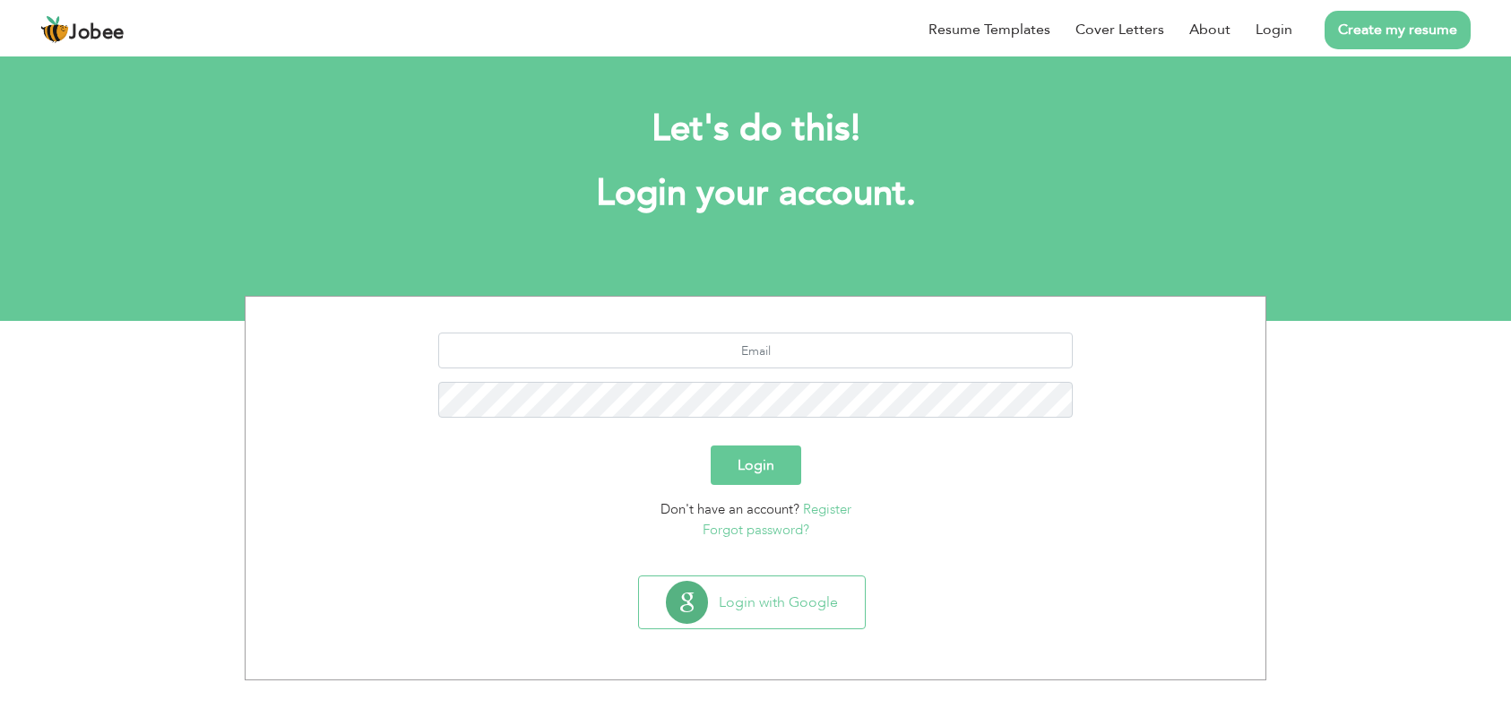 The width and height of the screenshot is (1511, 709). Describe the element at coordinates (97, 33) in the screenshot. I see `span: Jobee` at that location.